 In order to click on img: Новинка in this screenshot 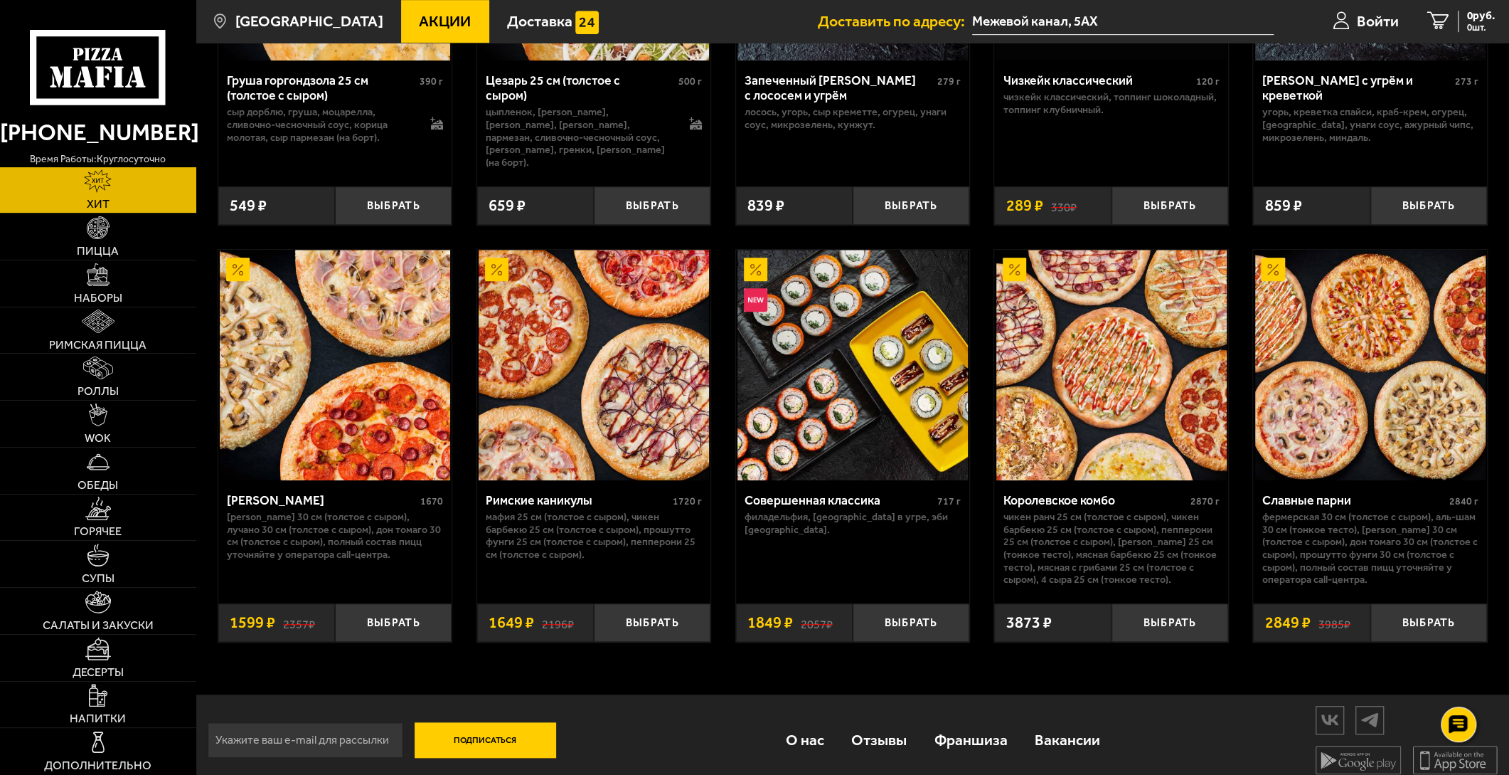, I will do `click(755, 299)`.